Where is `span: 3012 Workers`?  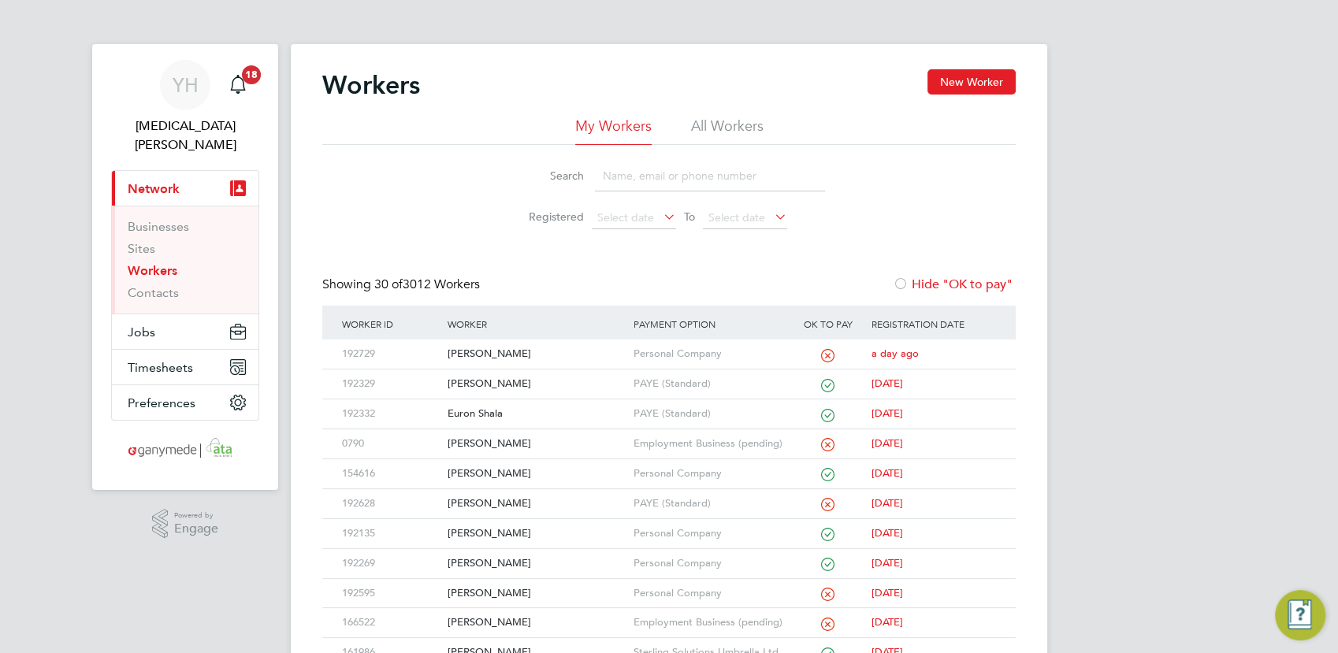
span: 3012 Workers is located at coordinates (427, 284).